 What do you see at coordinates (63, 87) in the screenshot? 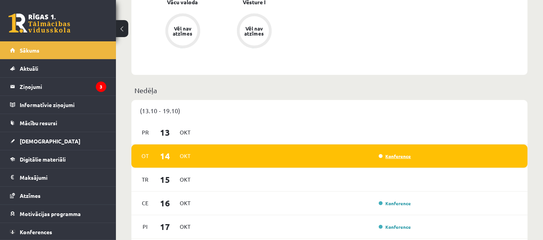
I see `legend: Ziņojumi` at bounding box center [63, 87].